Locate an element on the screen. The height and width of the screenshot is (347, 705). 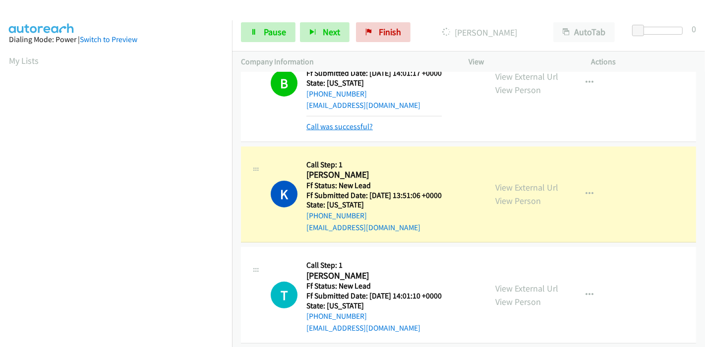
div: The call is yet to be attempted is located at coordinates (284, 295).